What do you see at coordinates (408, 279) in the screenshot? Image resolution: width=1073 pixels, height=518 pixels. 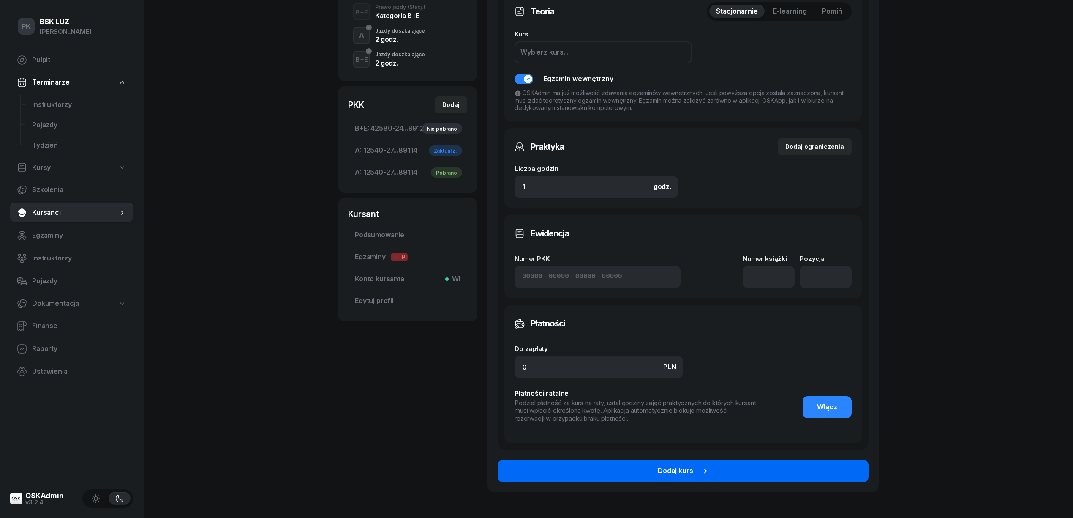 I see `a: Konto kursantaWł` at bounding box center [408, 279].